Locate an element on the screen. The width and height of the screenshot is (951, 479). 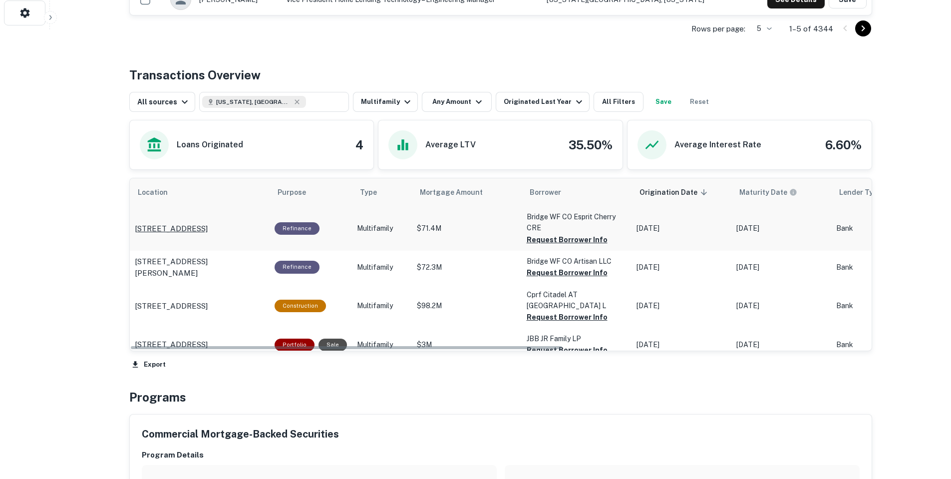
h5: Commercial Mortgage-Backed Securities is located at coordinates (240, 434).